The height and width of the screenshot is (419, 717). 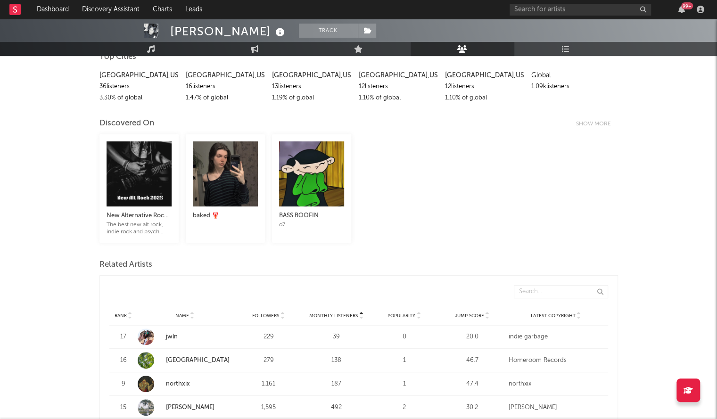 I want to click on a: baked 🦞, so click(x=225, y=215).